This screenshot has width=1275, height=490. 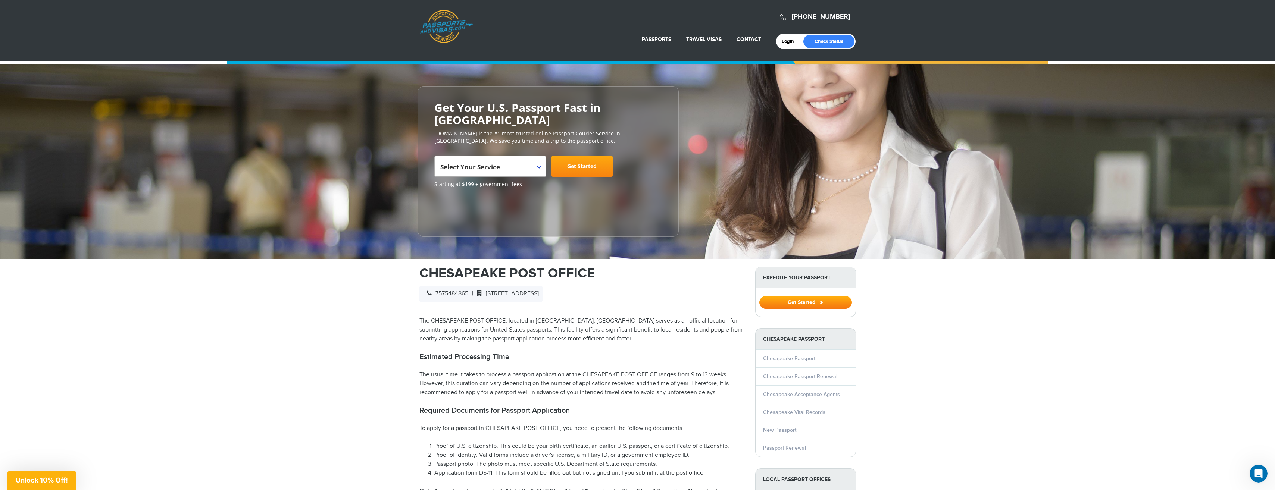 I want to click on span: 7575484865, so click(x=445, y=294).